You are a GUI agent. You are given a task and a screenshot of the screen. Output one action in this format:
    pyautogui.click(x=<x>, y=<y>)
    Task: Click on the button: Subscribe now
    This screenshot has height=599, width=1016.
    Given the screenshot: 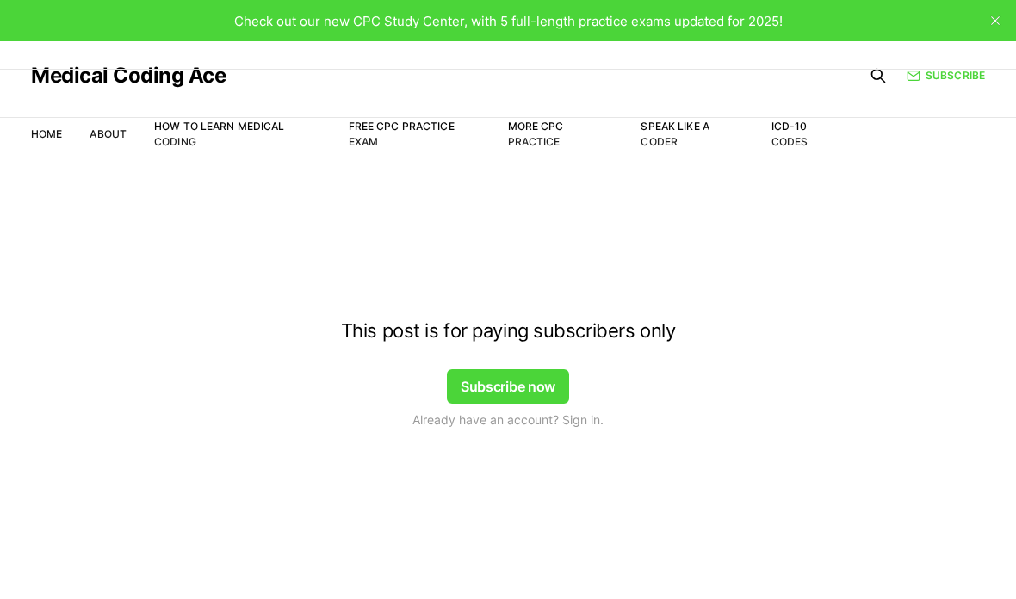 What is the action you would take?
    pyautogui.click(x=508, y=387)
    